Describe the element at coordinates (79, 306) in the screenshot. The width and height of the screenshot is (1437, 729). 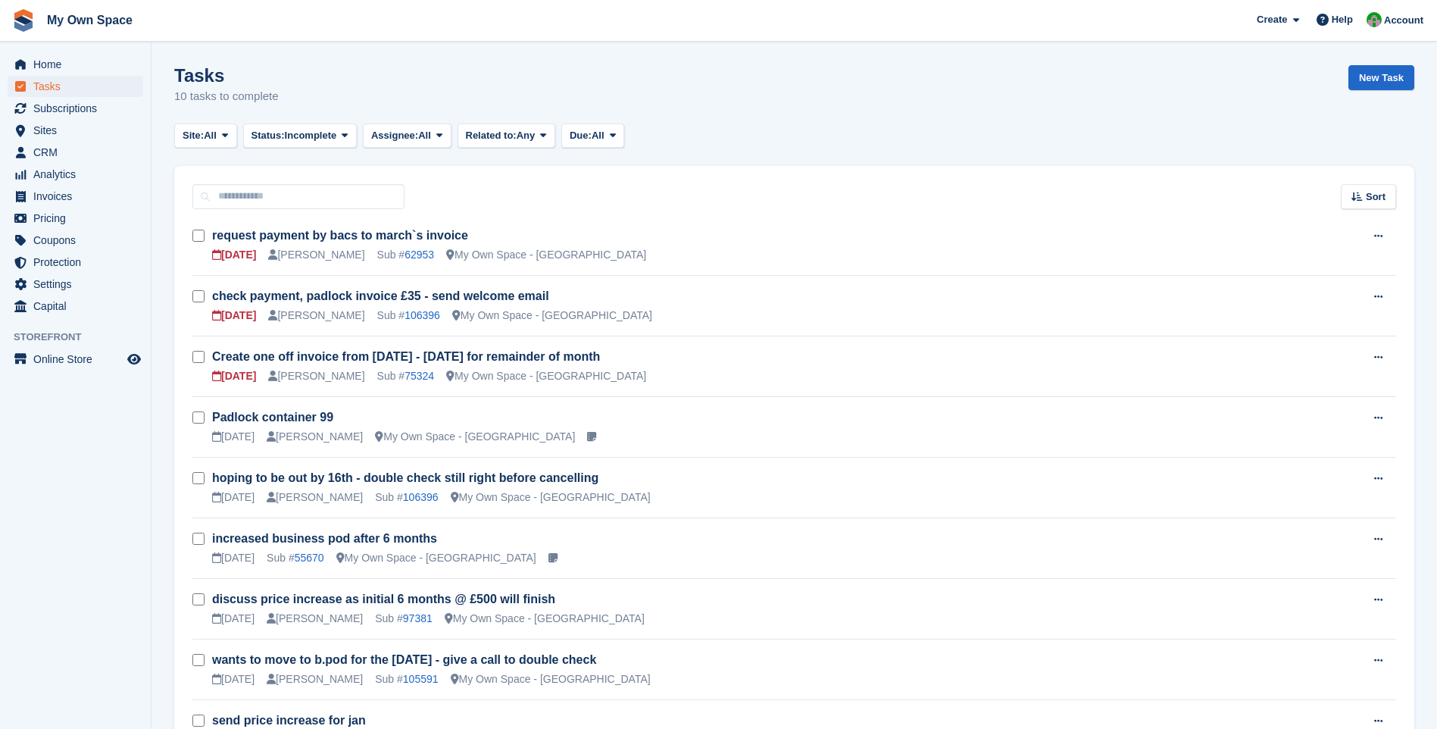
I see `span: Capital` at that location.